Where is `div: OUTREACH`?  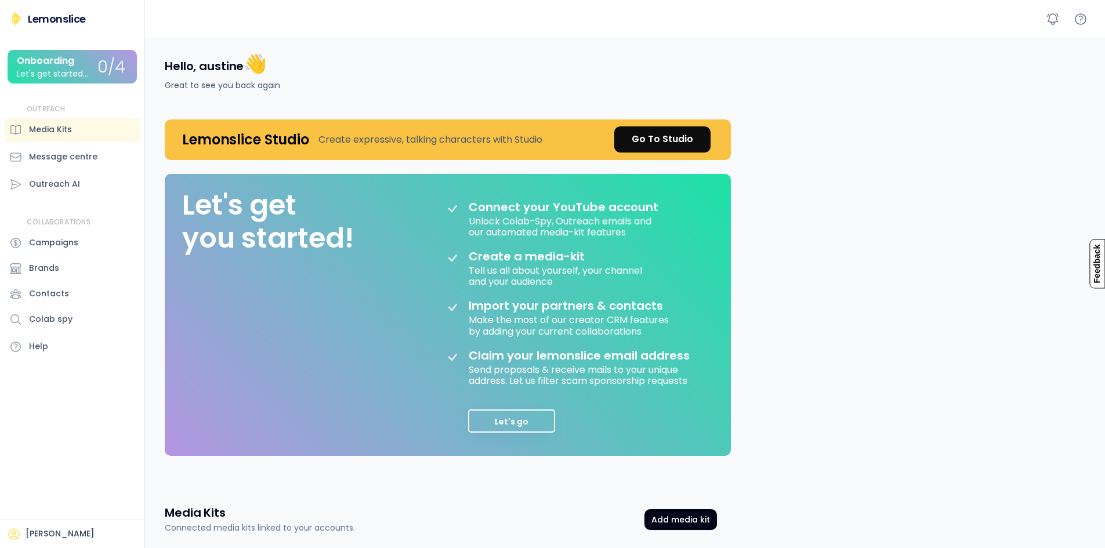
div: OUTREACH is located at coordinates (46, 109).